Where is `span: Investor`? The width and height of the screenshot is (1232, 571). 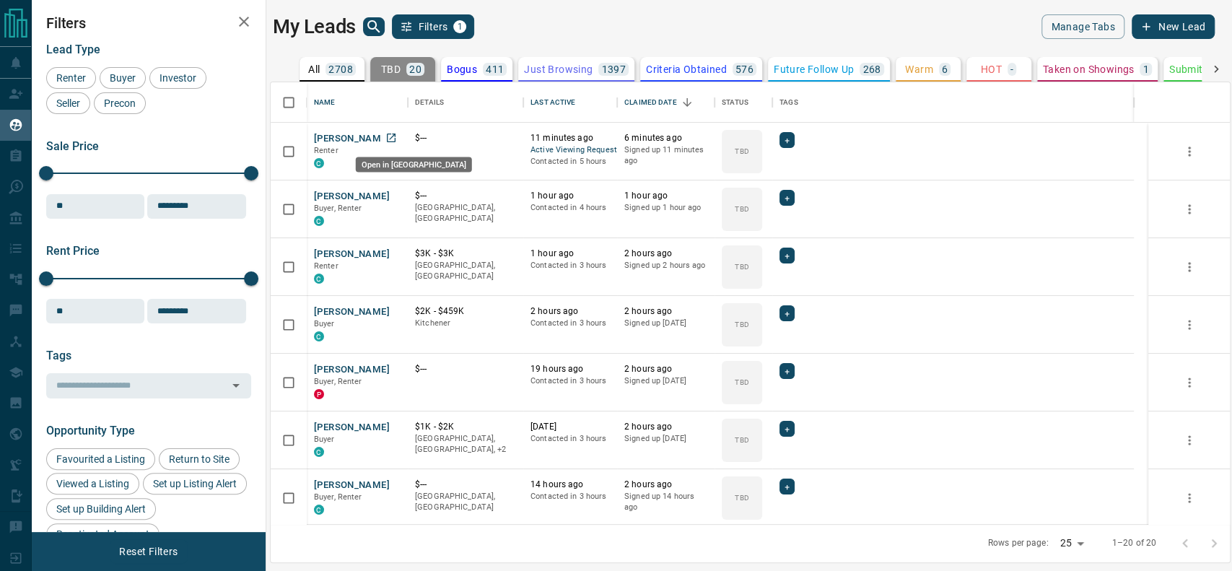
span: Investor is located at coordinates (178, 78).